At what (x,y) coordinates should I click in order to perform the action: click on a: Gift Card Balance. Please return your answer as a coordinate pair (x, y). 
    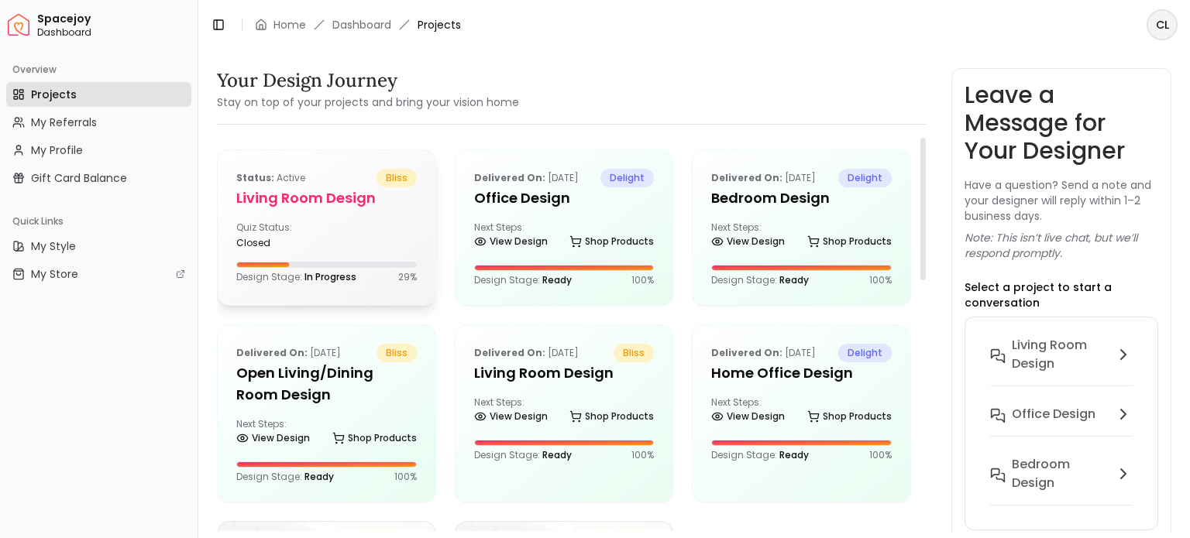
    Looking at the image, I should click on (98, 178).